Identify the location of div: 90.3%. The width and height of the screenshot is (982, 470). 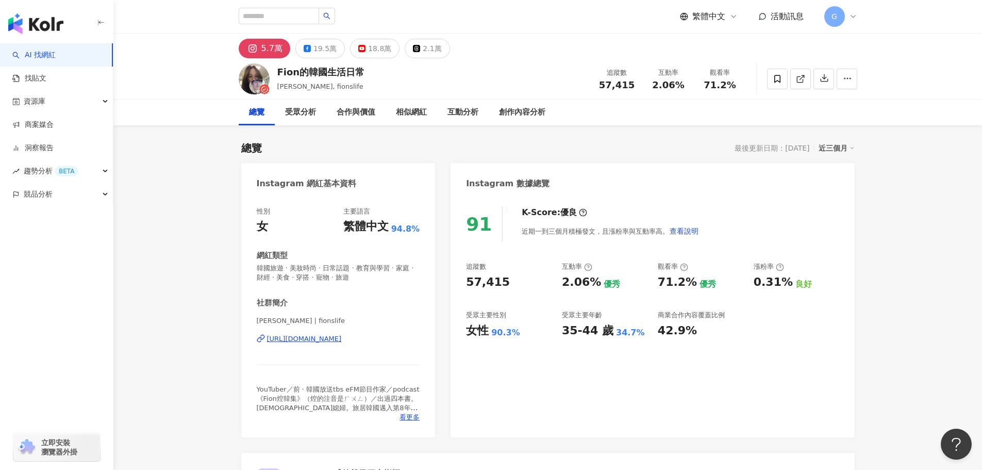
(506, 332).